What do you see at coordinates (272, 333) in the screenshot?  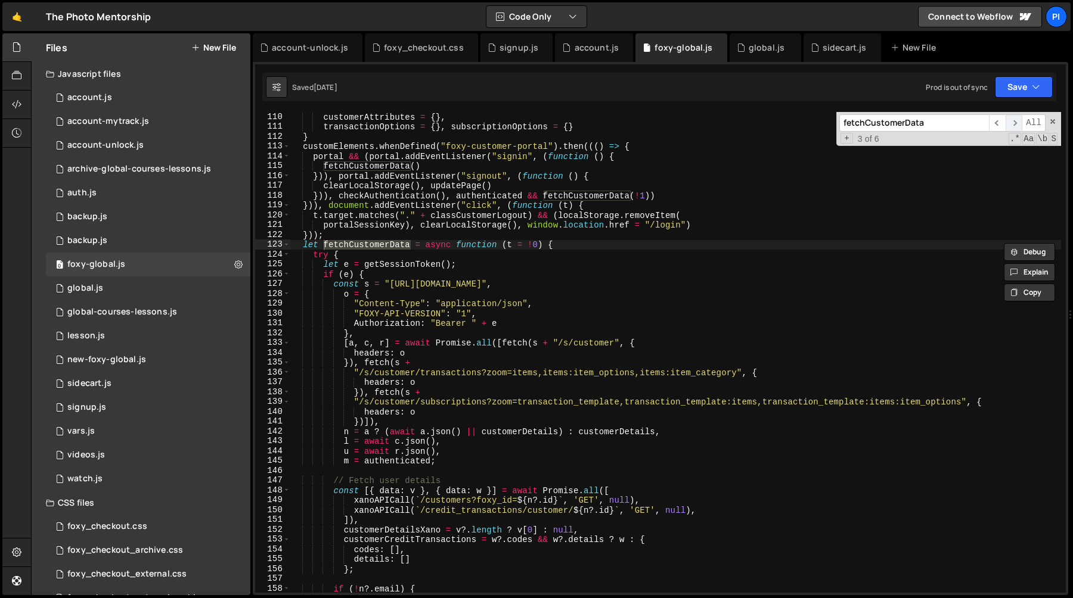 I see `div: 132` at bounding box center [272, 333].